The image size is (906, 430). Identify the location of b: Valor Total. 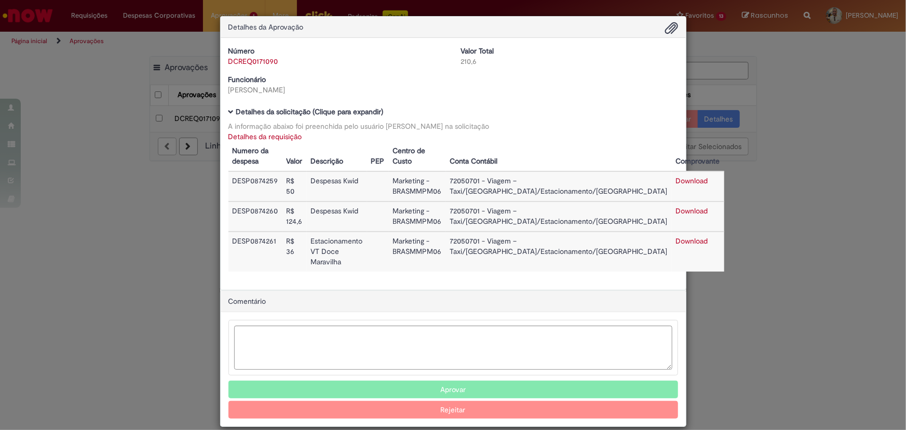
(478, 51).